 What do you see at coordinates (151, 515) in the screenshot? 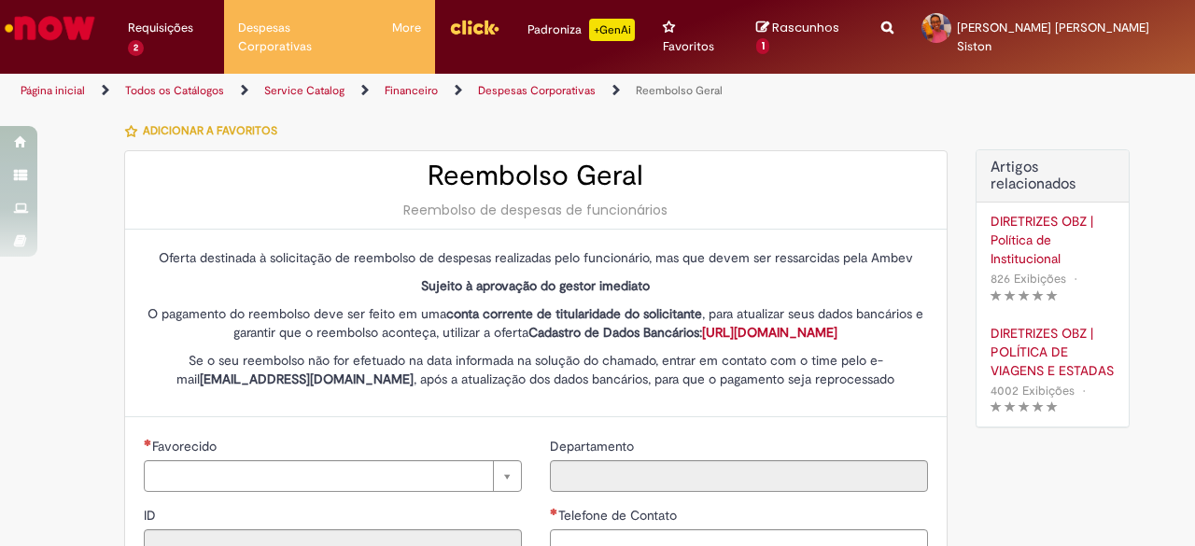
I see `span: Somente leitura - ID` at bounding box center [151, 515].